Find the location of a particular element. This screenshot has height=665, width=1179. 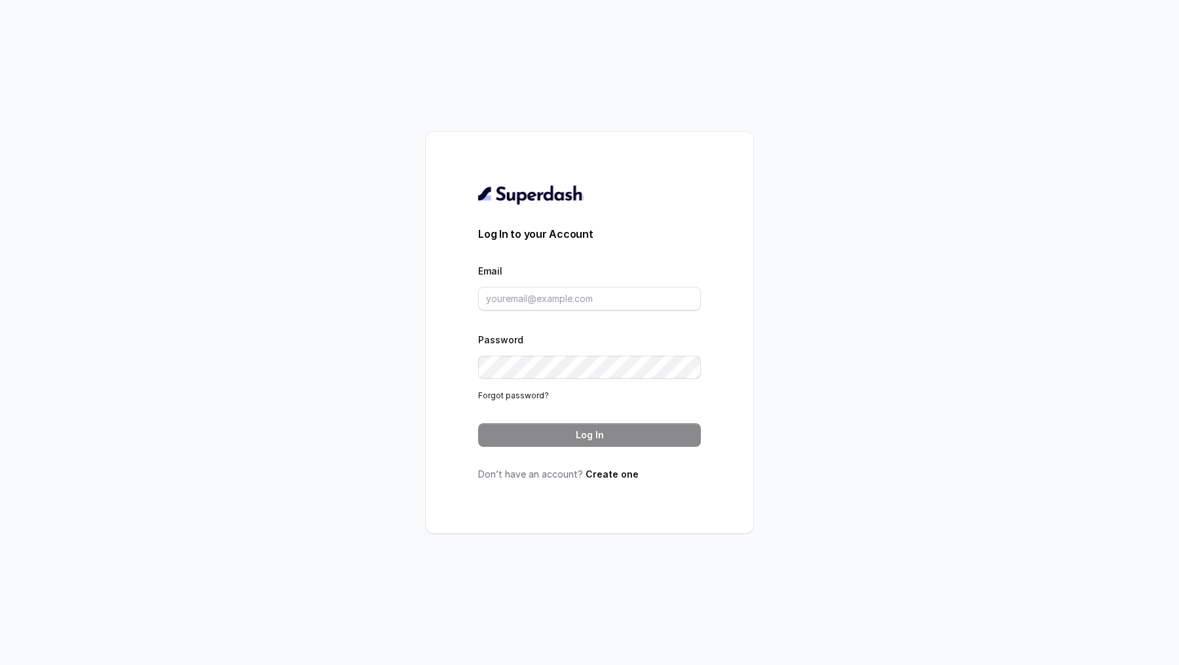

input: youremail@example.com is located at coordinates (589, 299).